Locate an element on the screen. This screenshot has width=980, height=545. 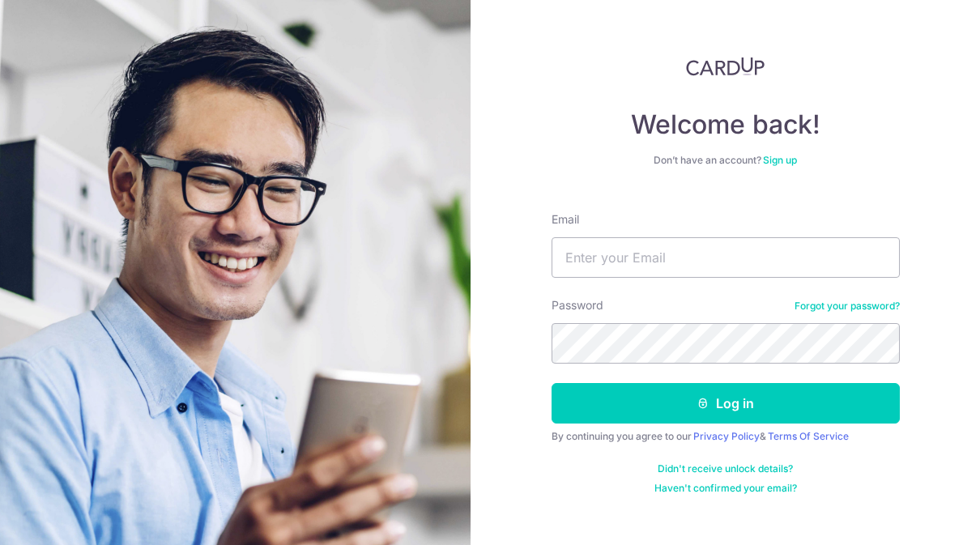
div: Don’t have an account? is located at coordinates (726, 160).